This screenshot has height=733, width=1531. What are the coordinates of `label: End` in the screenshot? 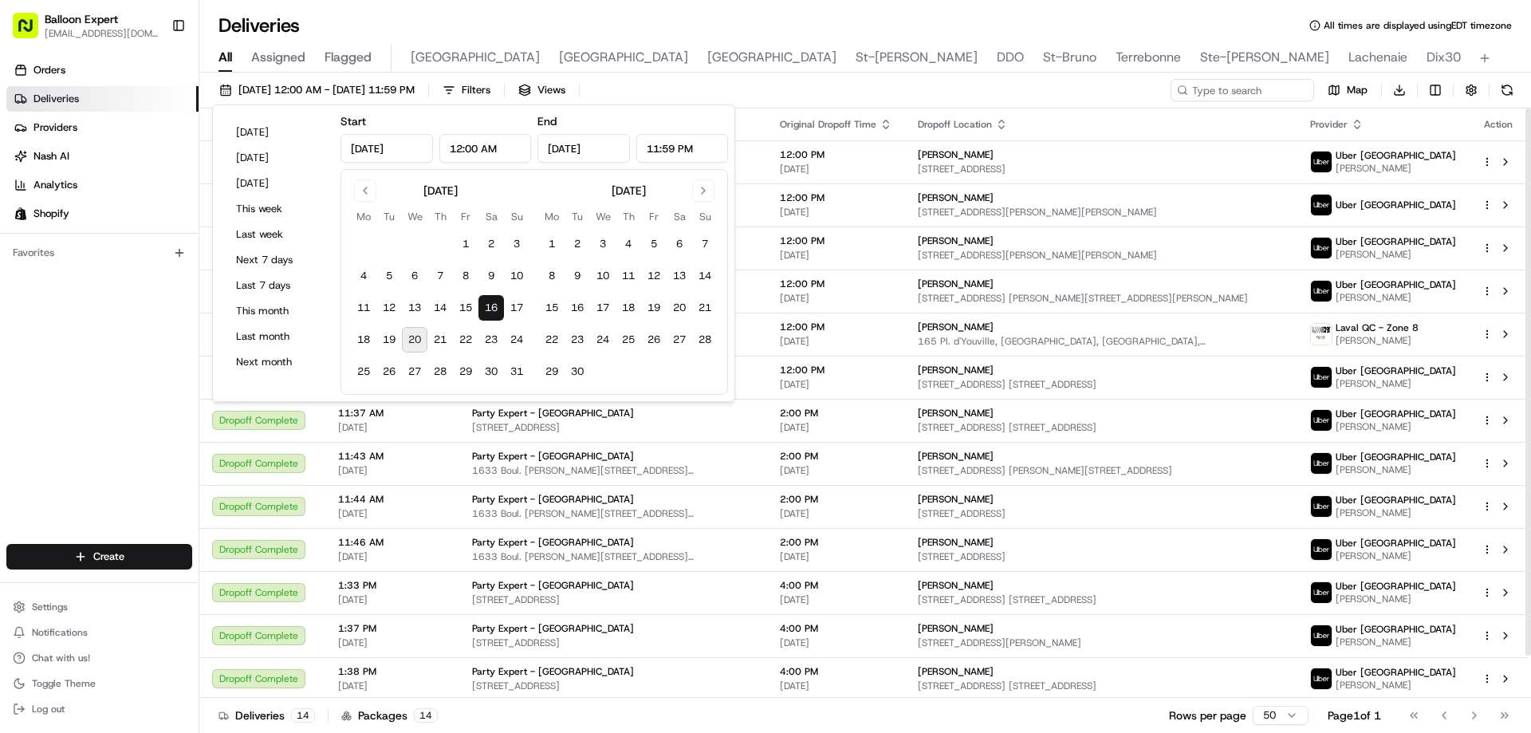 It's located at (547, 121).